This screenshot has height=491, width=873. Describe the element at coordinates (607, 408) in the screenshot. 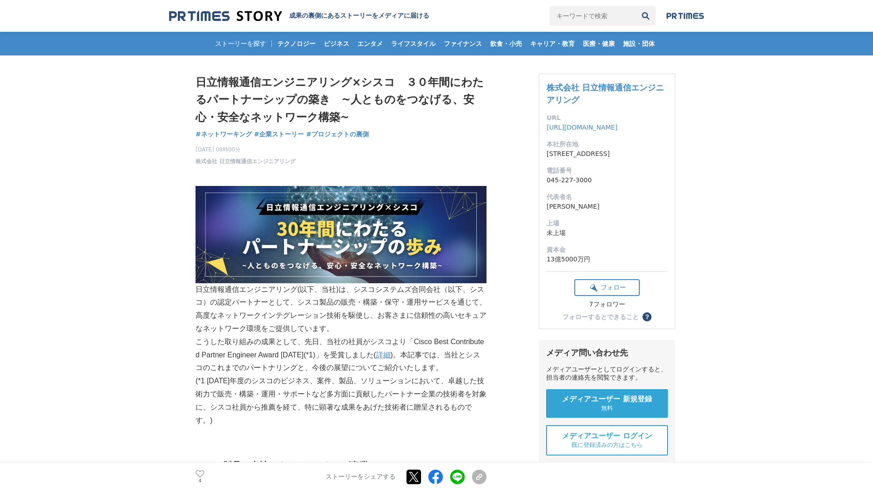

I see `span: 無料` at that location.